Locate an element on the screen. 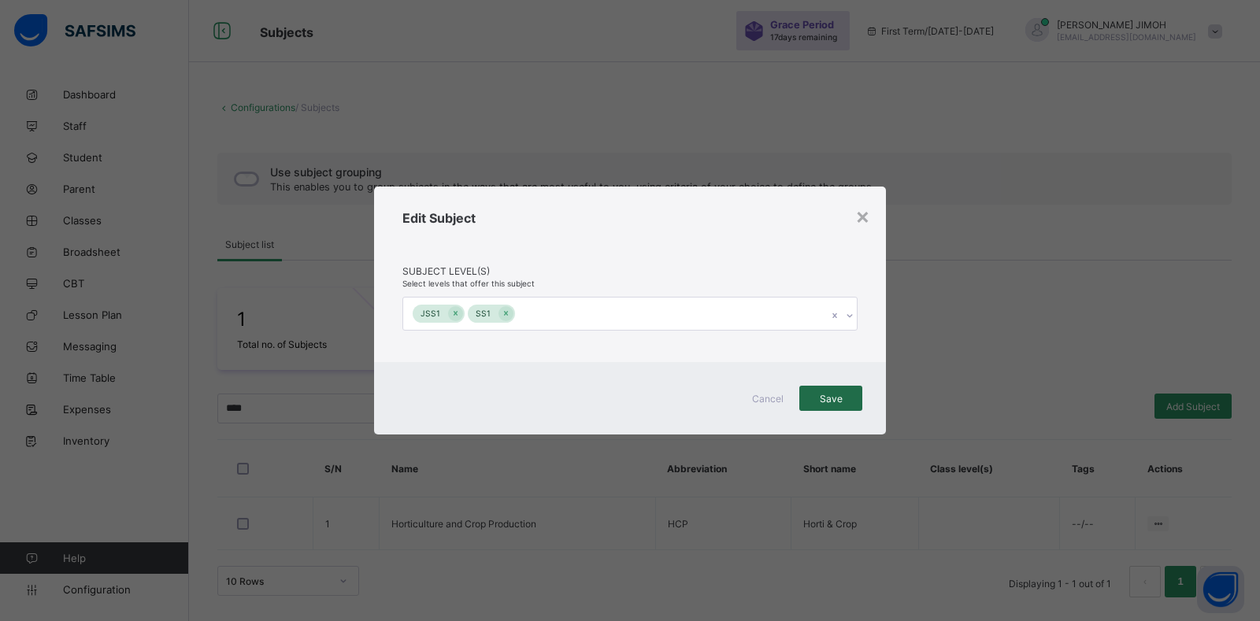 The height and width of the screenshot is (621, 1260). div: SS1 is located at coordinates (483, 313).